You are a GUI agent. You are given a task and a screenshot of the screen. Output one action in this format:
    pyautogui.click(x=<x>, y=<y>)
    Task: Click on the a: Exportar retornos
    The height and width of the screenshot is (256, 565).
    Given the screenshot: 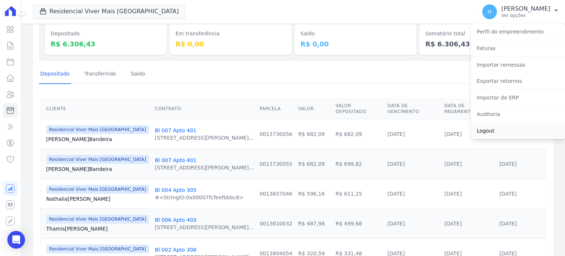 What is the action you would take?
    pyautogui.click(x=518, y=81)
    